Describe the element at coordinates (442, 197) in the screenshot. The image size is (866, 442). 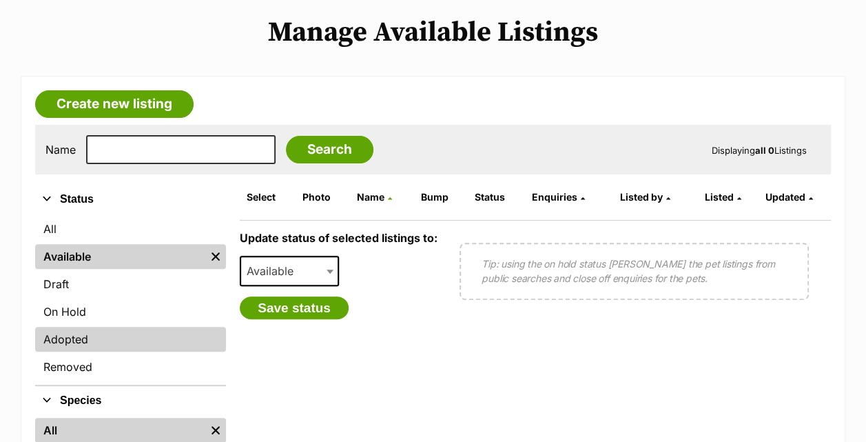
I see `th: Bump` at that location.